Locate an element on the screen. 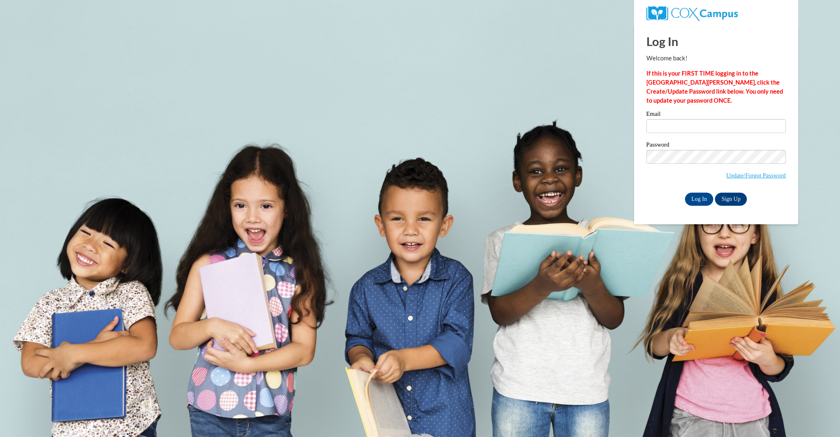 This screenshot has width=840, height=437. p: Welcome back! is located at coordinates (716, 58).